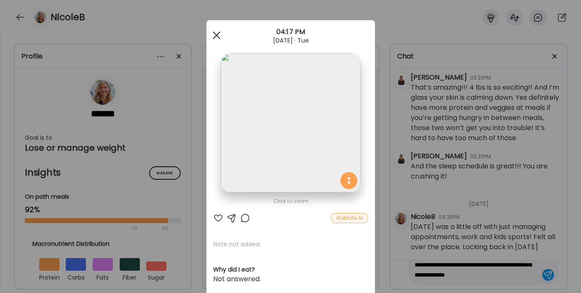  I want to click on div: 04:17 PM, so click(291, 32).